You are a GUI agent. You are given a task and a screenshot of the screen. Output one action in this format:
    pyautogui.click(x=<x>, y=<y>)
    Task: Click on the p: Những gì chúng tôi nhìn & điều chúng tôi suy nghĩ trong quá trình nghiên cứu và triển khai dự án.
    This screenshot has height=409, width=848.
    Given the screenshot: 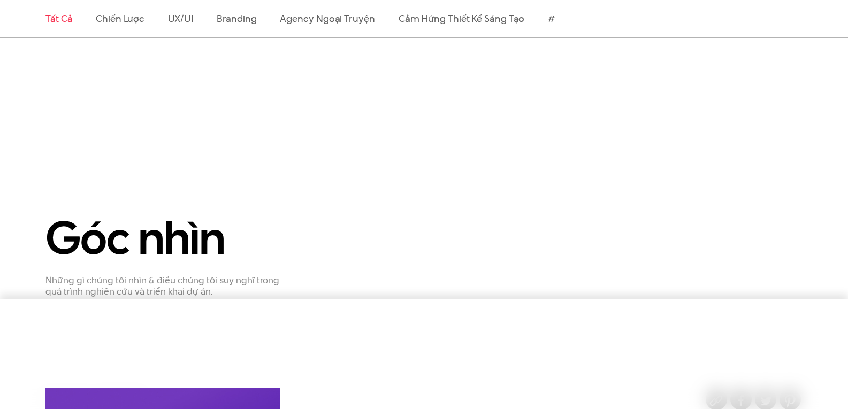 What is the action you would take?
    pyautogui.click(x=166, y=286)
    